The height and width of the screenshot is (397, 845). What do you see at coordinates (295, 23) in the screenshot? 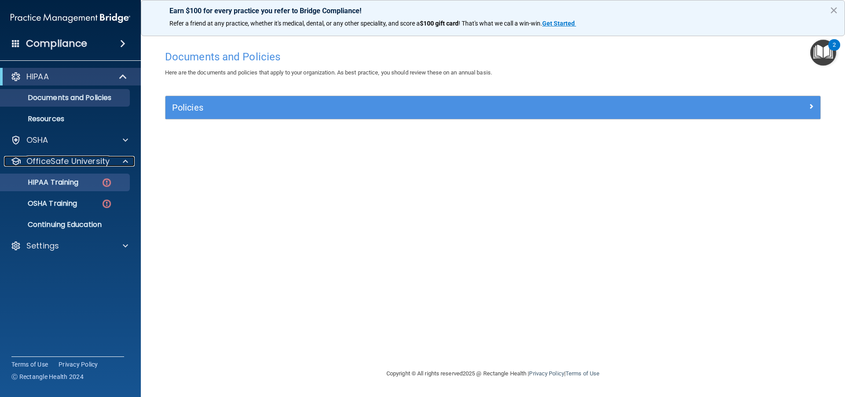
I see `span: Refer a friend at any practice, whether it's medical, dental, or any other speciality, and score a` at bounding box center [295, 23].